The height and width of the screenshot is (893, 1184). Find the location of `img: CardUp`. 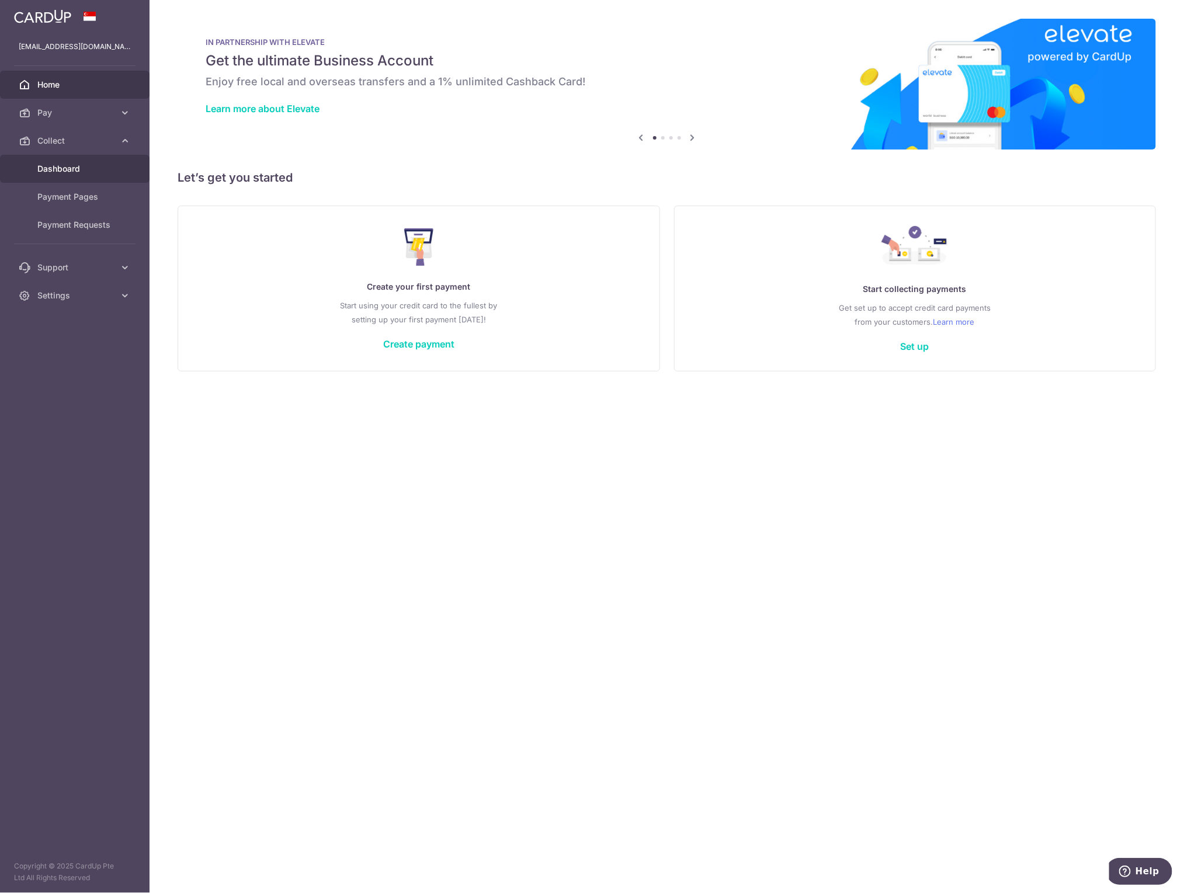

img: CardUp is located at coordinates (43, 16).